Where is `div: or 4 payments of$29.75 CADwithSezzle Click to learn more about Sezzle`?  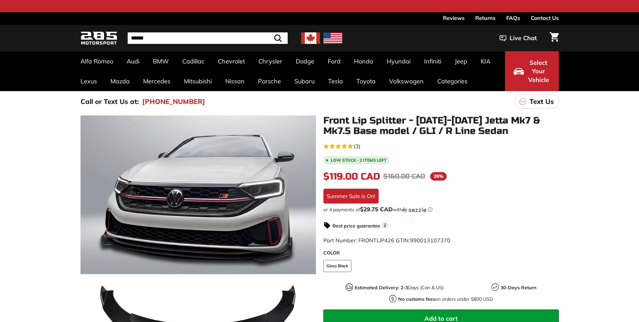
div: or 4 payments of$29.75 CADwithSezzle Click to learn more about Sezzle is located at coordinates (441, 209).